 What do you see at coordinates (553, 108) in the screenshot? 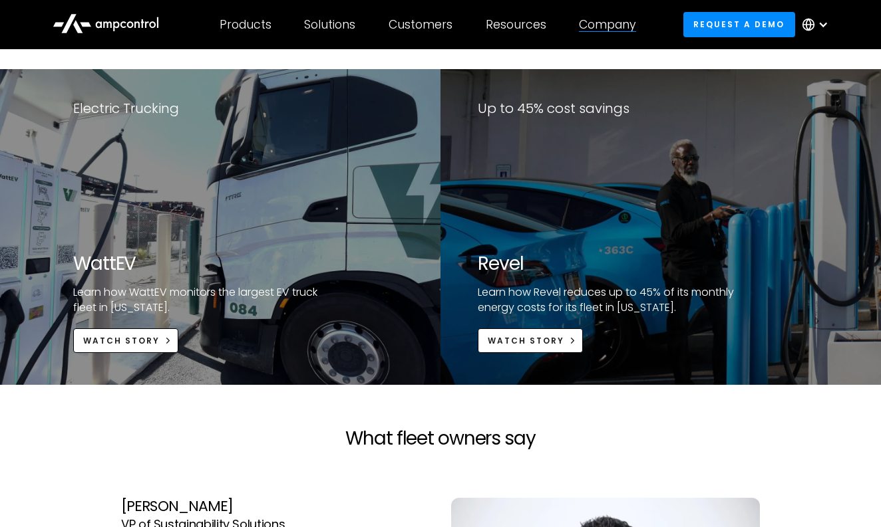
I see `div: Up to 45% cost savings` at bounding box center [553, 108].